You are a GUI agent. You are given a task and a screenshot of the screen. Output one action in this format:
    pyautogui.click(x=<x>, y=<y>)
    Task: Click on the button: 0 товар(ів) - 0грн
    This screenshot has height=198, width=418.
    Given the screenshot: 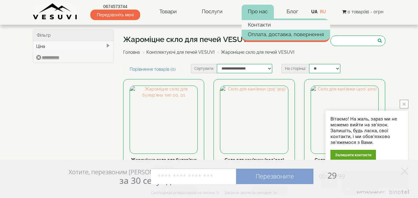 What is the action you would take?
    pyautogui.click(x=362, y=12)
    